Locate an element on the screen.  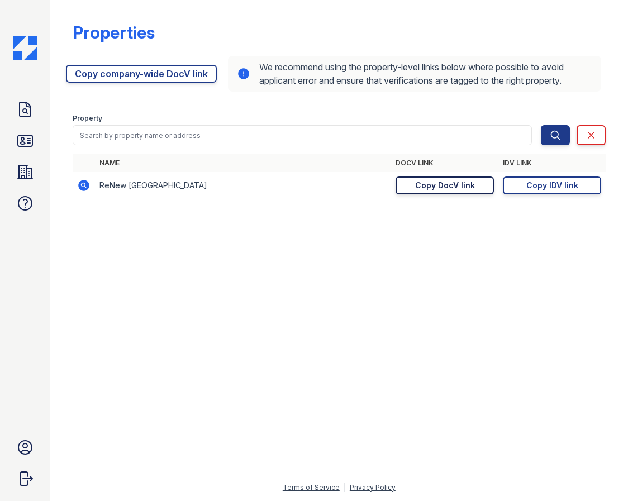
div: Copy DocV link is located at coordinates (445, 185).